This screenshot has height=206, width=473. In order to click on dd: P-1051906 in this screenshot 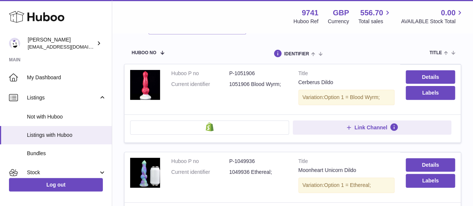, I will do `click(258, 73)`.